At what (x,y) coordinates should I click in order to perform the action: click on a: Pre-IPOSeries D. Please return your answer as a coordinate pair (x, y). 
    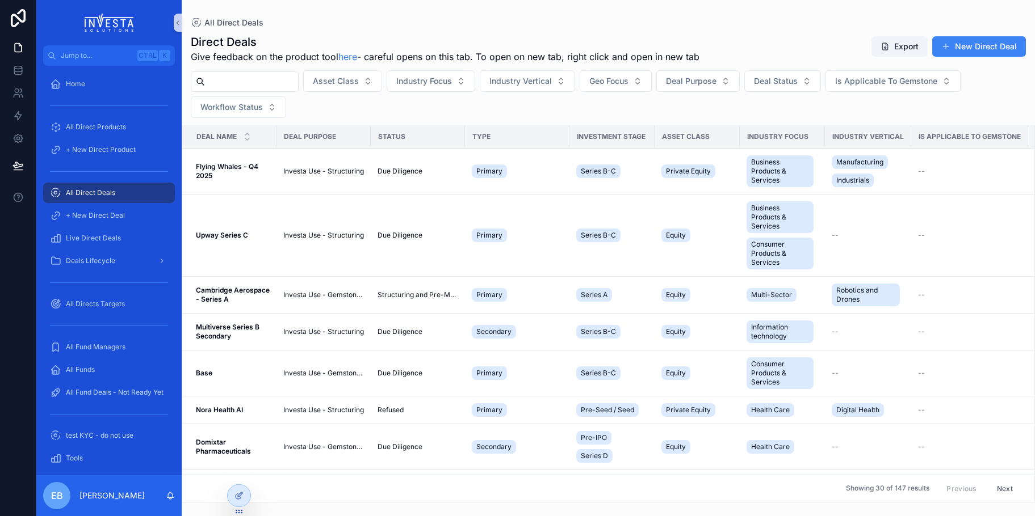
    Looking at the image, I should click on (612, 447).